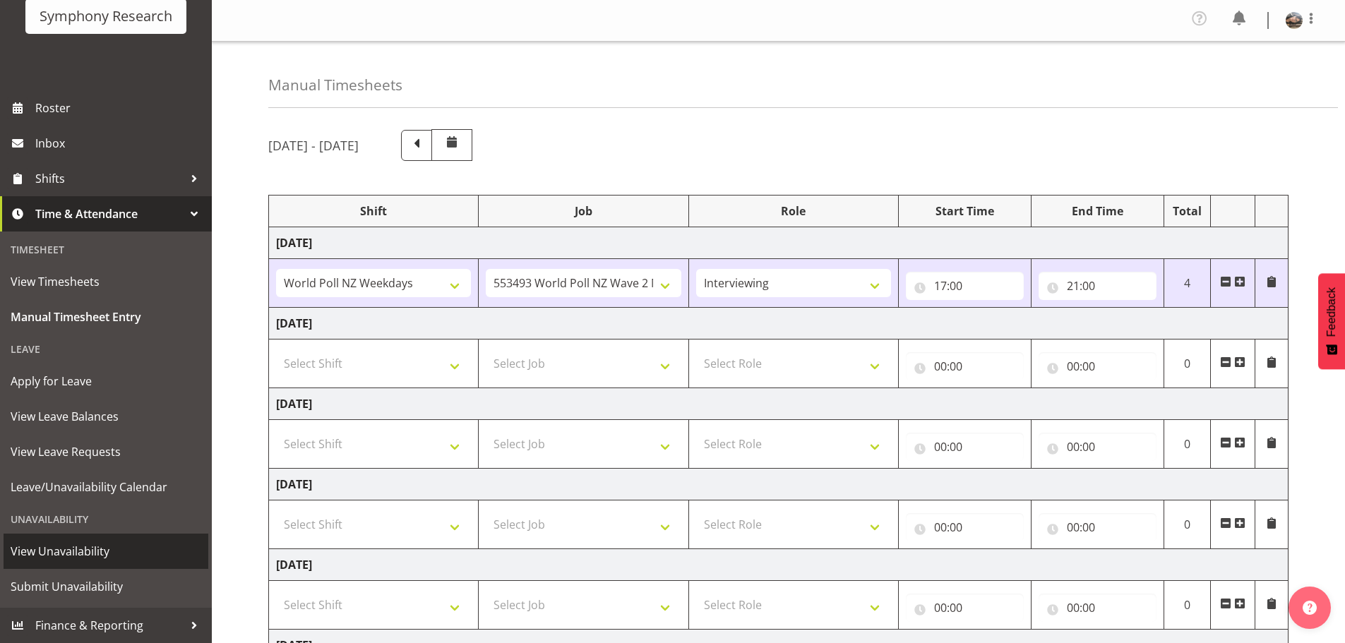 Image resolution: width=1345 pixels, height=643 pixels. Describe the element at coordinates (106, 452) in the screenshot. I see `a: View Leave Requests` at that location.